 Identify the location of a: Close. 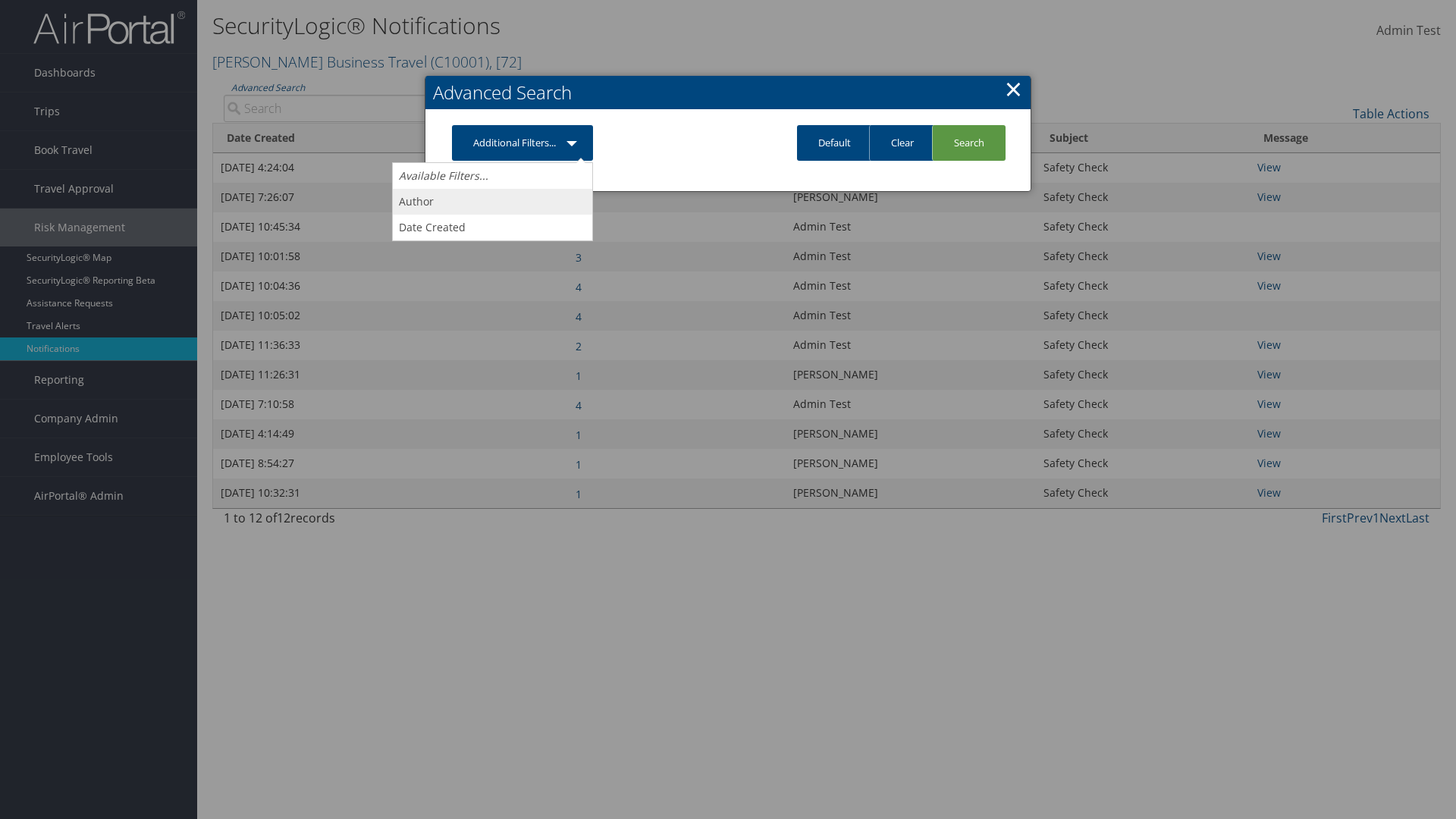
(1013, 89).